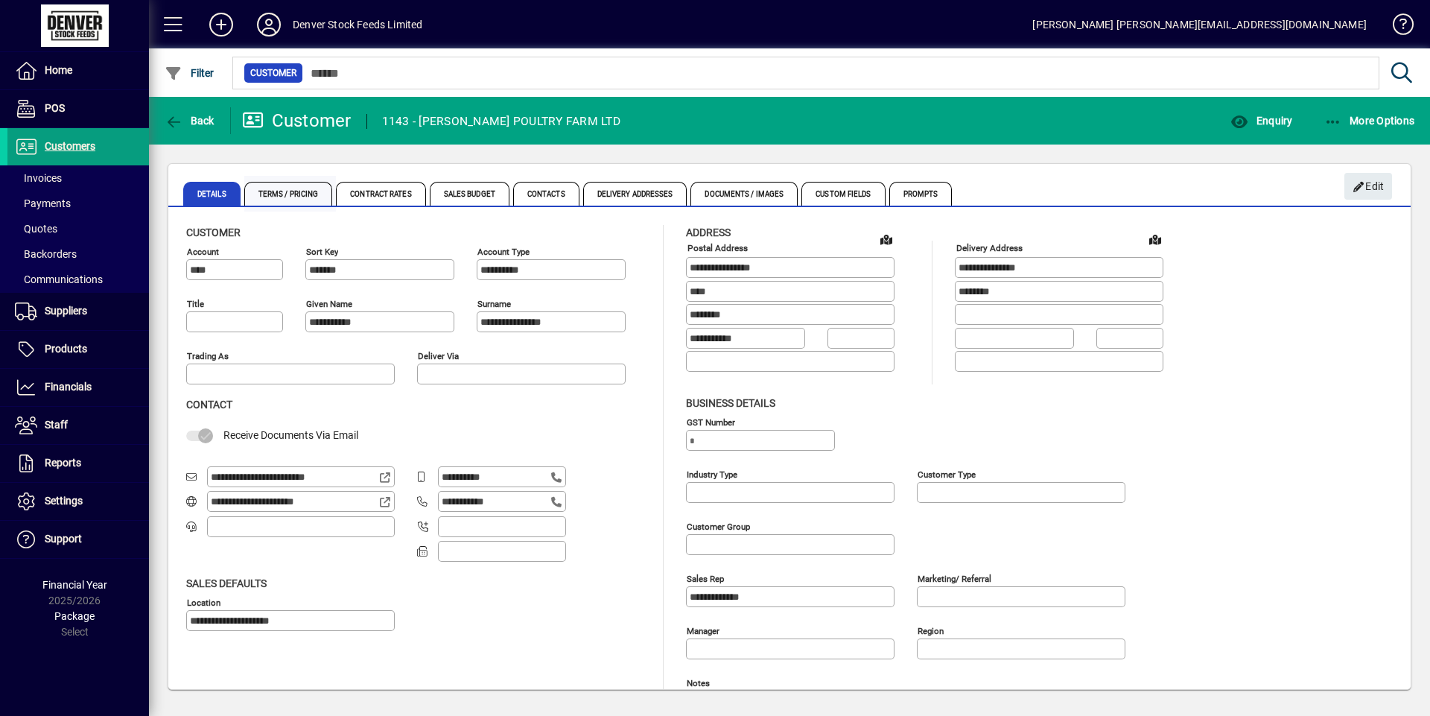  Describe the element at coordinates (1368, 186) in the screenshot. I see `button: Edit` at that location.